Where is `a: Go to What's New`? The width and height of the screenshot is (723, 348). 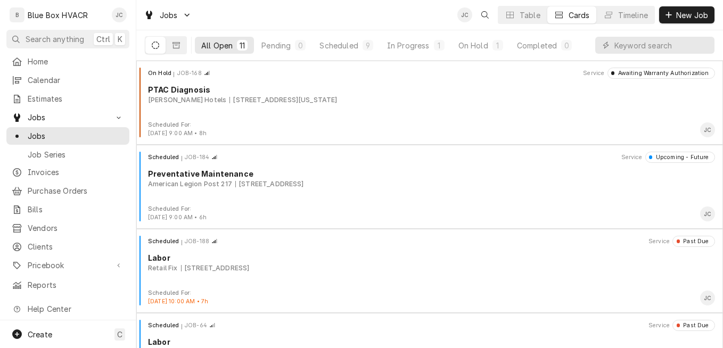
a: Go to What's New is located at coordinates (68, 327).